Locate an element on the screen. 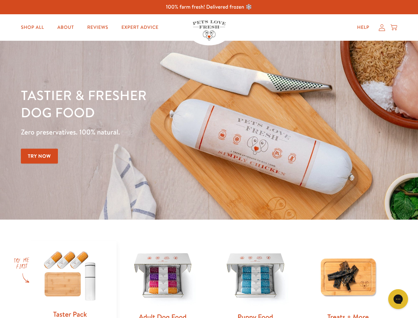 The image size is (418, 318). a: Try Now is located at coordinates (39, 156).